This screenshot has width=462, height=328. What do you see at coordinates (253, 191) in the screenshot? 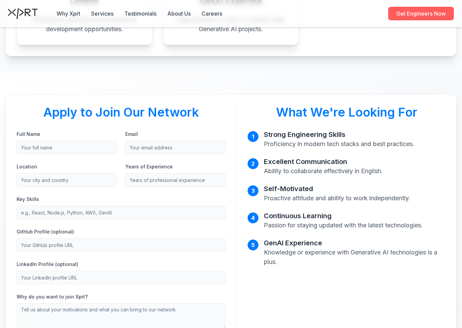
I see `div: 3` at bounding box center [253, 191].